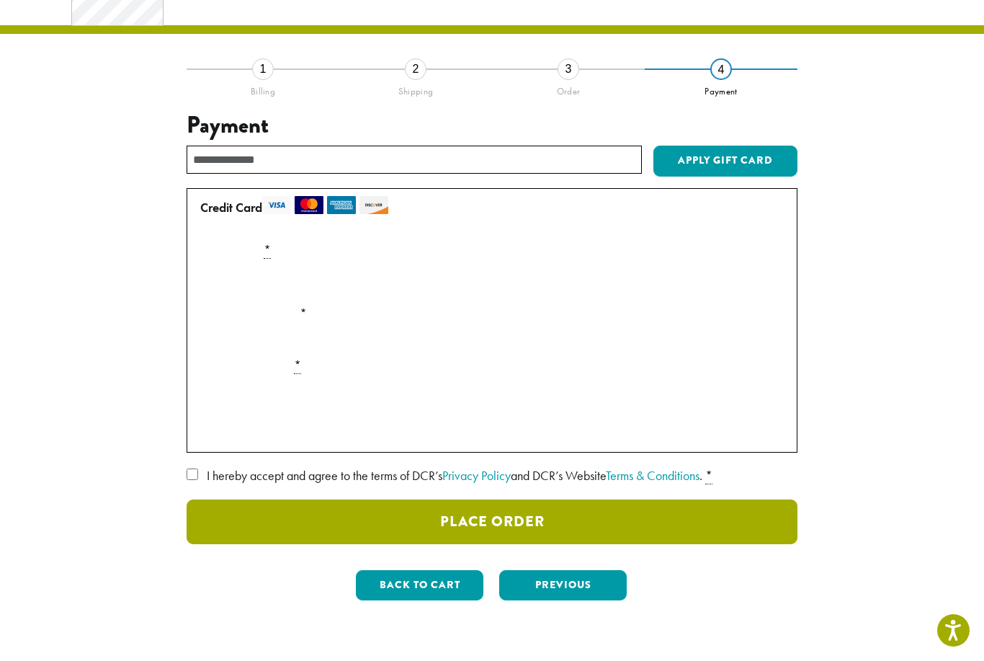 The image size is (984, 661). What do you see at coordinates (721, 89) in the screenshot?
I see `div: Payment` at bounding box center [721, 89].